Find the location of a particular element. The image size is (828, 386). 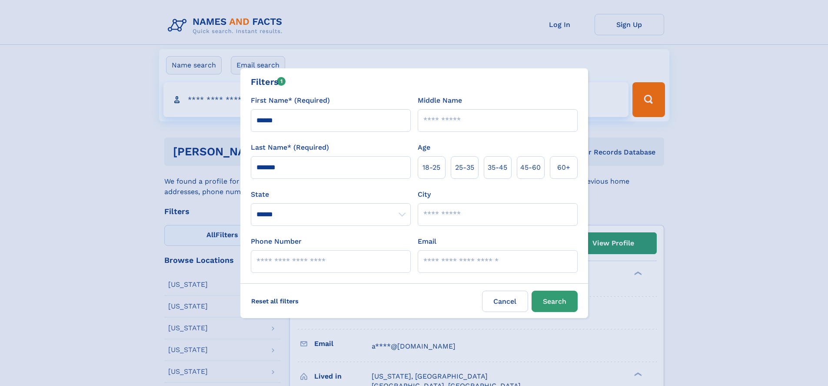

span: 60+ is located at coordinates (564, 167).